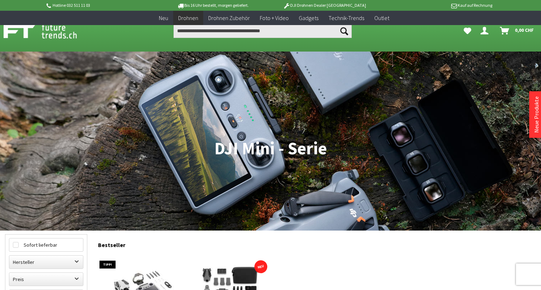 The width and height of the screenshot is (541, 290). What do you see at coordinates (46, 279) in the screenshot?
I see `label: Preis` at bounding box center [46, 279].